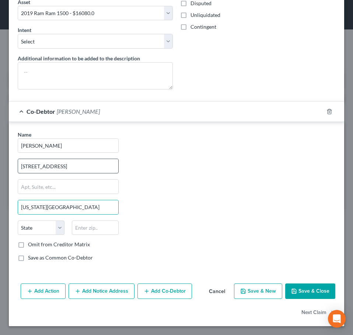  I want to click on button: Add Co-Debtor, so click(165, 292).